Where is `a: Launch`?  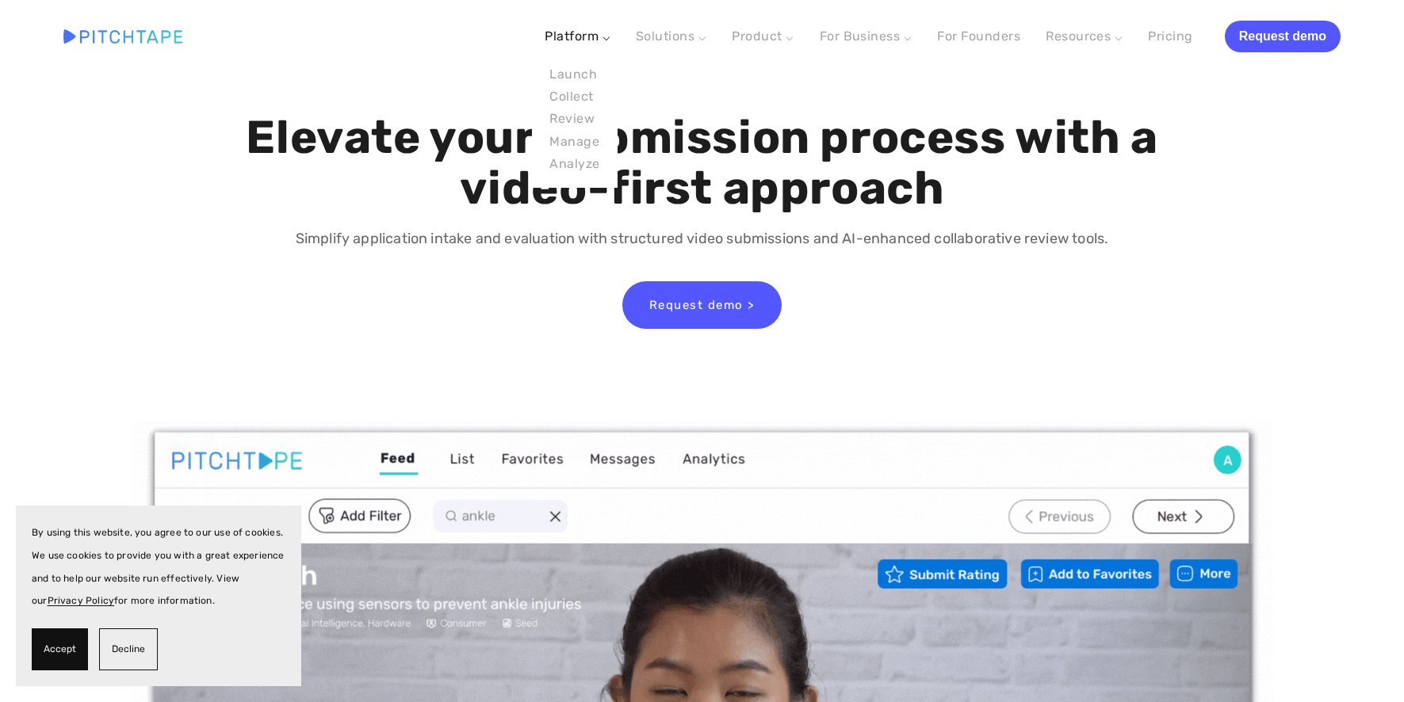
a: Launch is located at coordinates (575, 74).